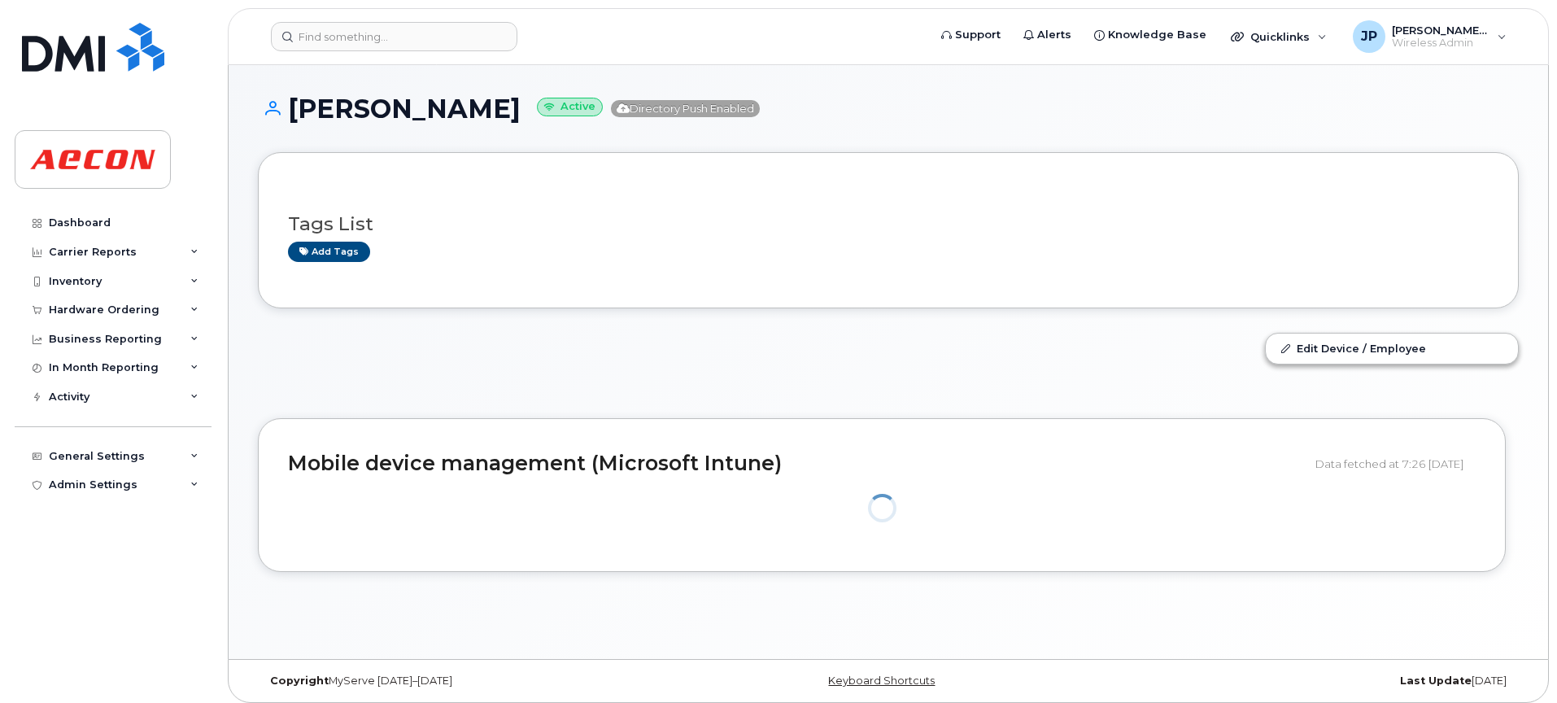 Image resolution: width=1557 pixels, height=703 pixels. I want to click on a: Edit Device / Employee, so click(1392, 348).